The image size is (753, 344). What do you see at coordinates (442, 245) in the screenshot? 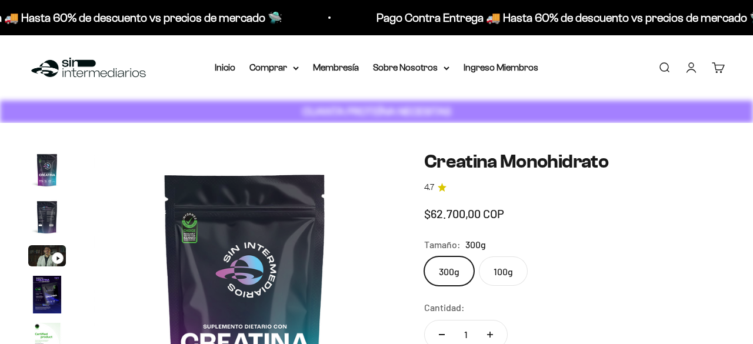
I see `legend: Tamaño:` at bounding box center [442, 245].